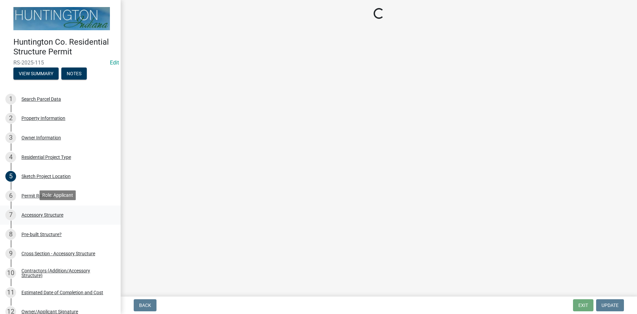 This screenshot has height=314, width=637. Describe the element at coordinates (610, 305) in the screenshot. I see `span: Update` at that location.